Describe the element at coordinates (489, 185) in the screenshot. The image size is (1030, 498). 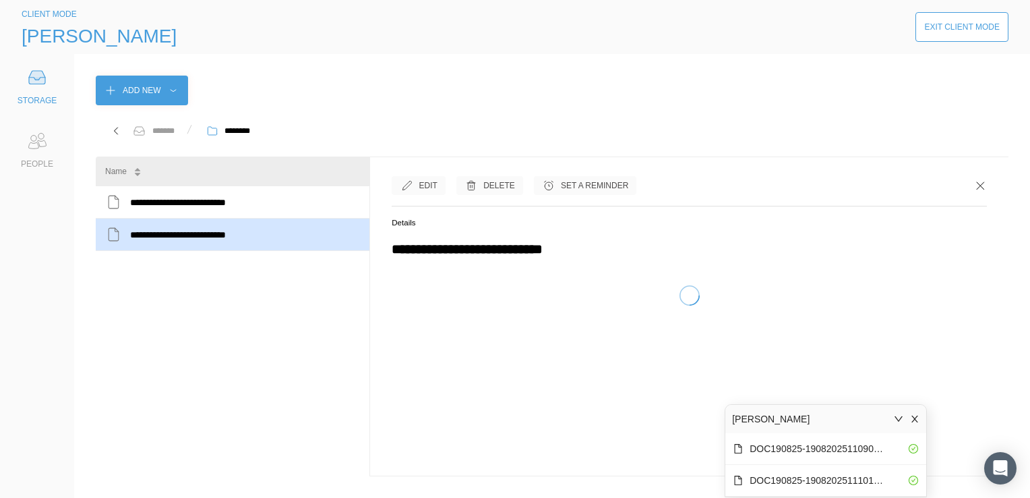
I see `button: Delete` at that location.